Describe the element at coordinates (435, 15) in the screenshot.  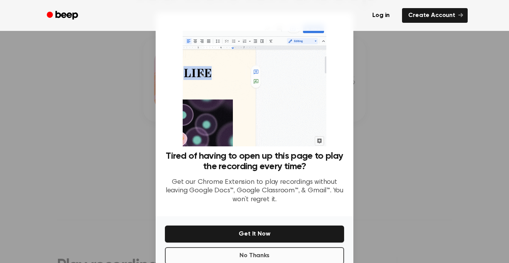
I see `a: Create Account` at that location.